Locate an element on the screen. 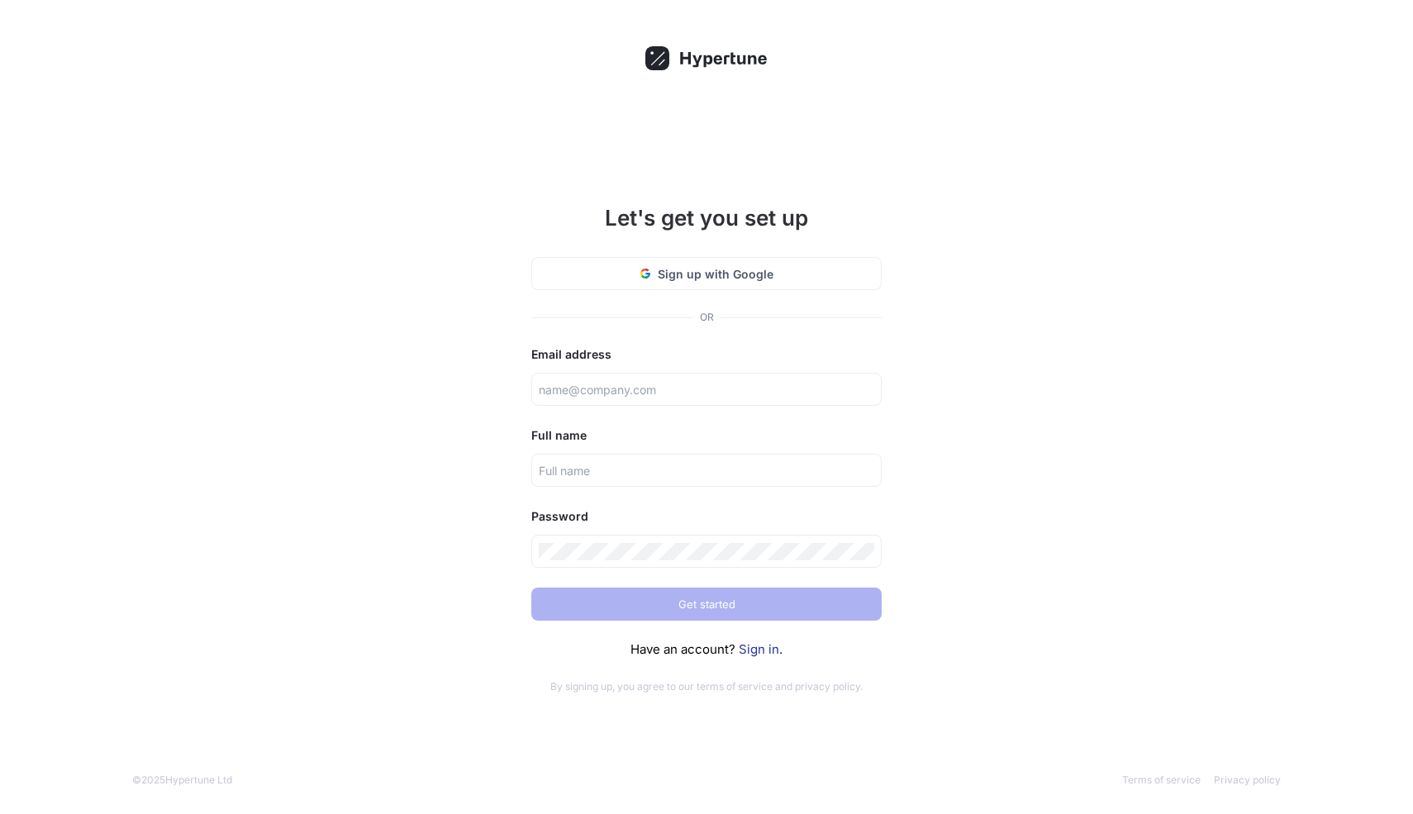 Image resolution: width=1413 pixels, height=814 pixels. input: name@company.com is located at coordinates (706, 389).